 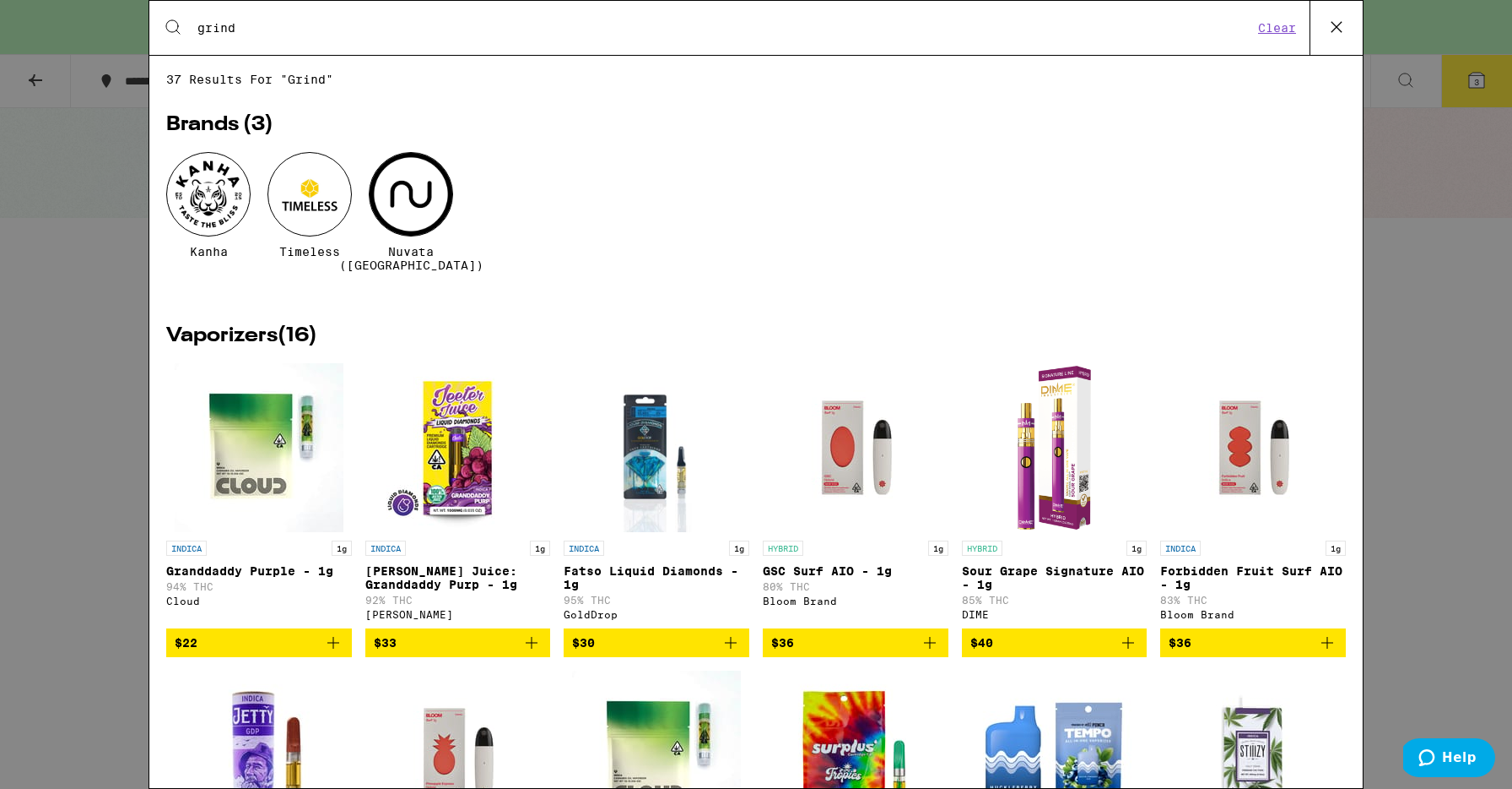 I want to click on input: Search for products & categories, so click(x=725, y=28).